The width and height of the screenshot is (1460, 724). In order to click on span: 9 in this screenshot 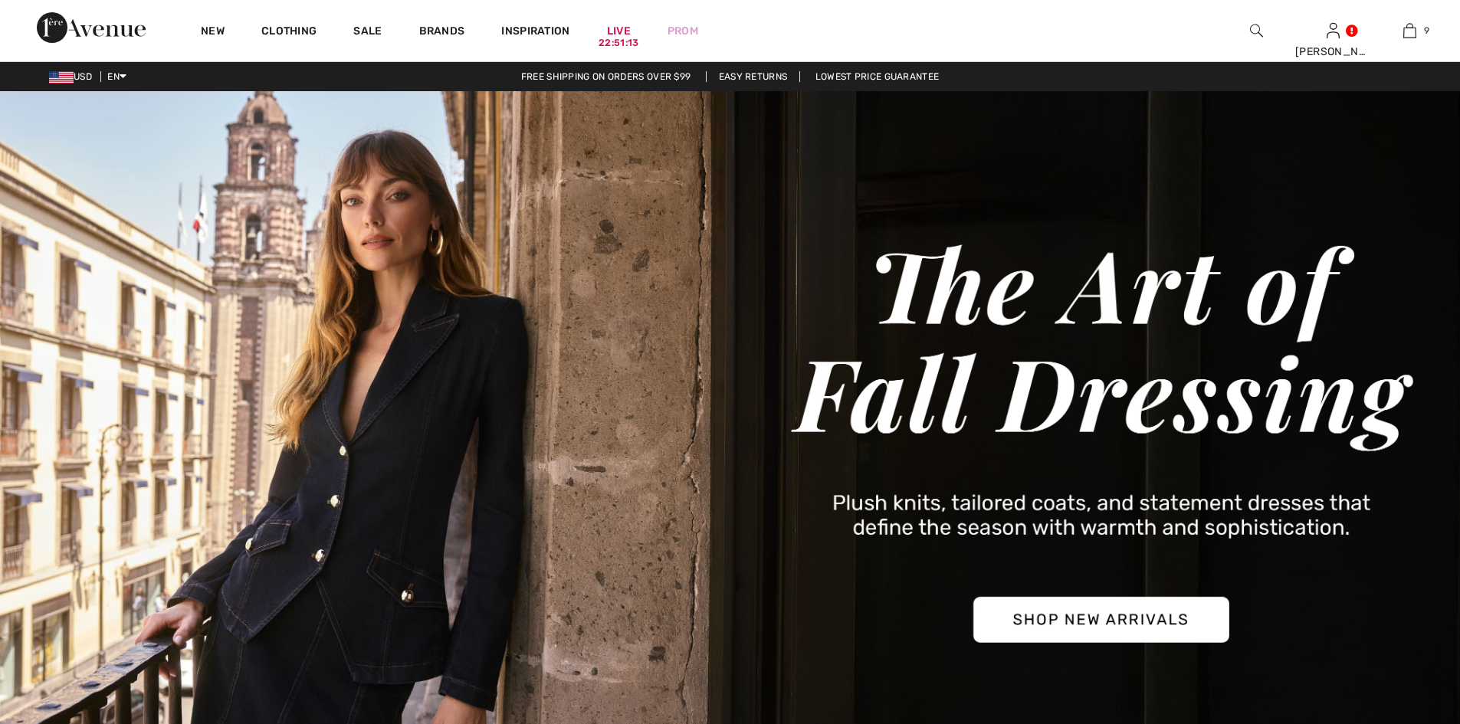, I will do `click(1426, 31)`.